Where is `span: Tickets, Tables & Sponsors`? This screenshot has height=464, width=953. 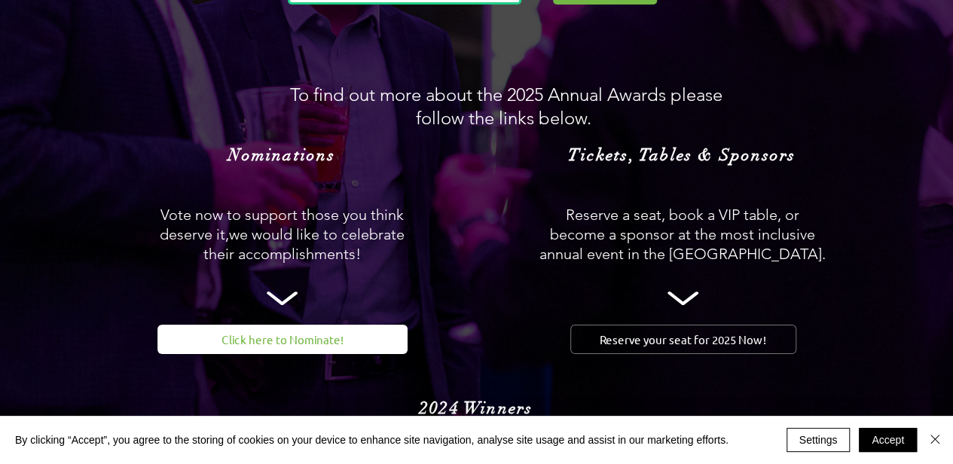 span: Tickets, Tables & Sponsors is located at coordinates (681, 154).